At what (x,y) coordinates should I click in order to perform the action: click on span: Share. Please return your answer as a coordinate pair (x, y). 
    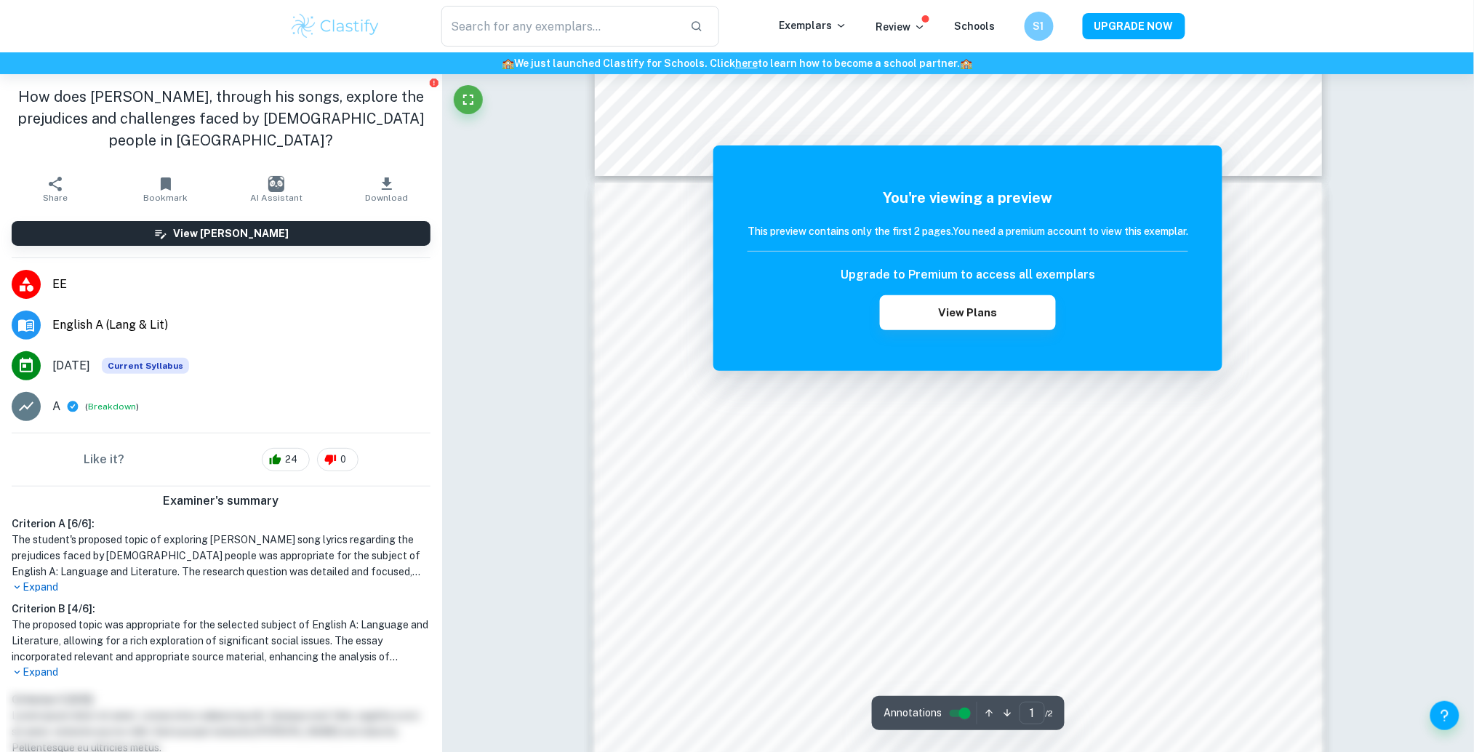
    Looking at the image, I should click on (55, 198).